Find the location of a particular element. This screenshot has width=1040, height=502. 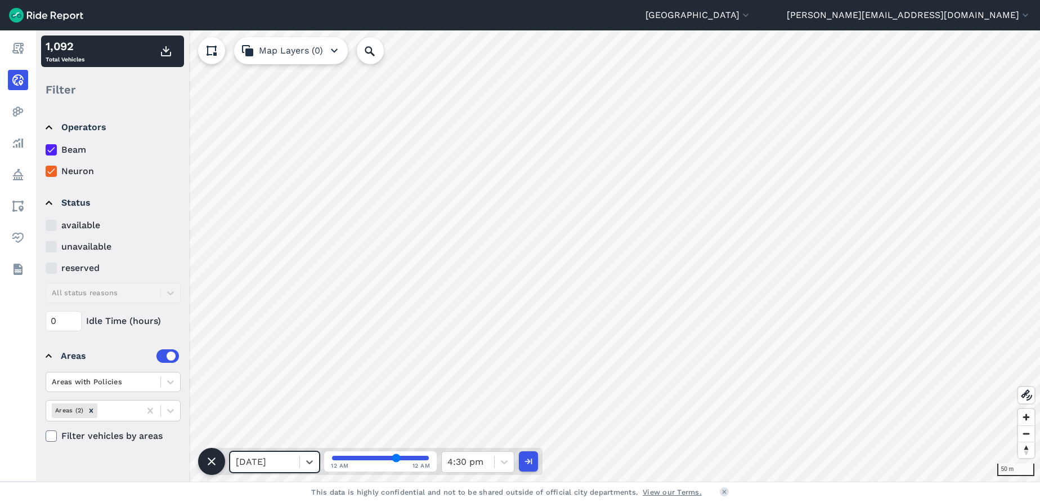

label: Filter vehicles by areas is located at coordinates (113, 436).